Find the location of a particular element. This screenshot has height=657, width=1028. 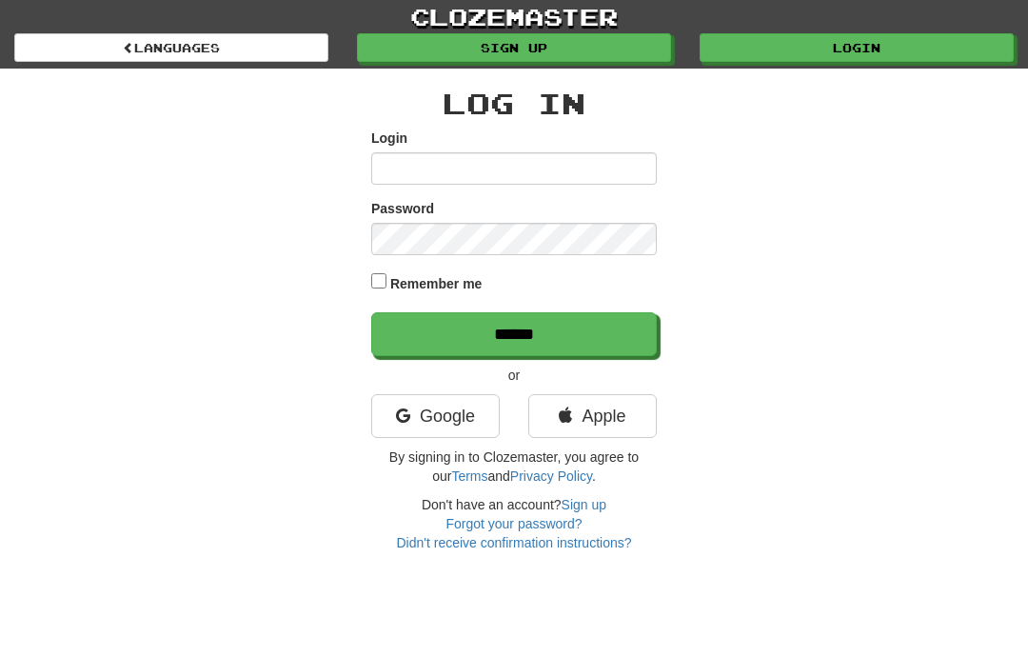

a: Languages is located at coordinates (171, 48).